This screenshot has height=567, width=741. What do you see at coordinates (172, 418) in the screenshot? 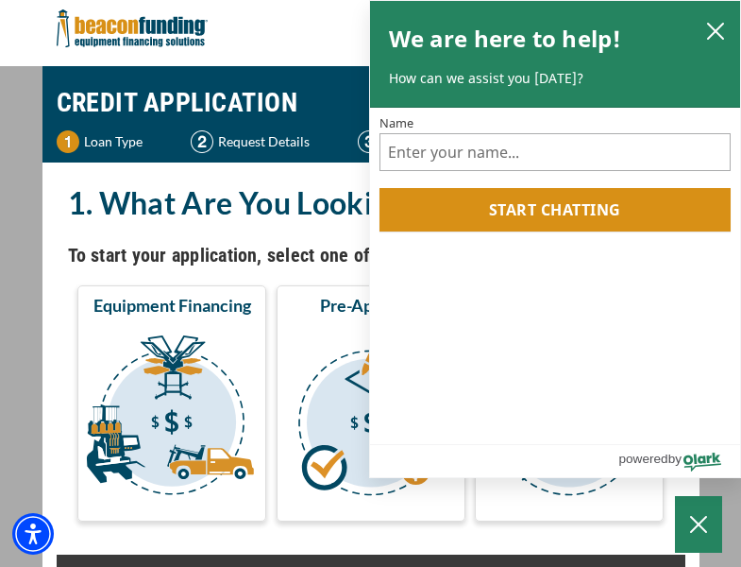
I see `img: Equipment Financing` at bounding box center [172, 418].